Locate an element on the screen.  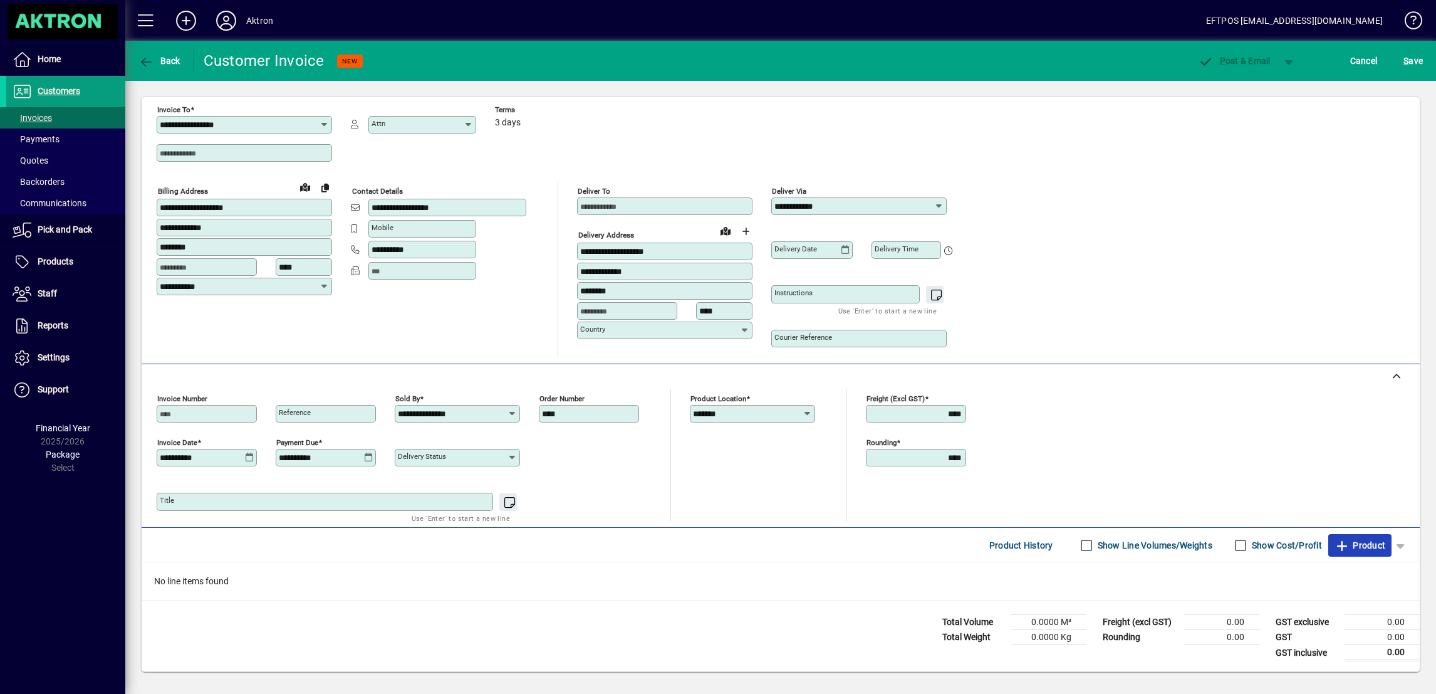
span: Invoices is located at coordinates (32, 118).